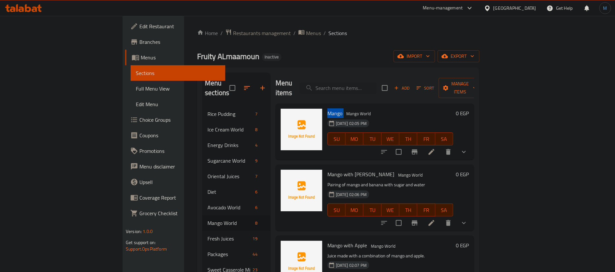  What do you see at coordinates (236, 176) in the screenshot?
I see `div: Oriental Juices7` at bounding box center [236, 176].